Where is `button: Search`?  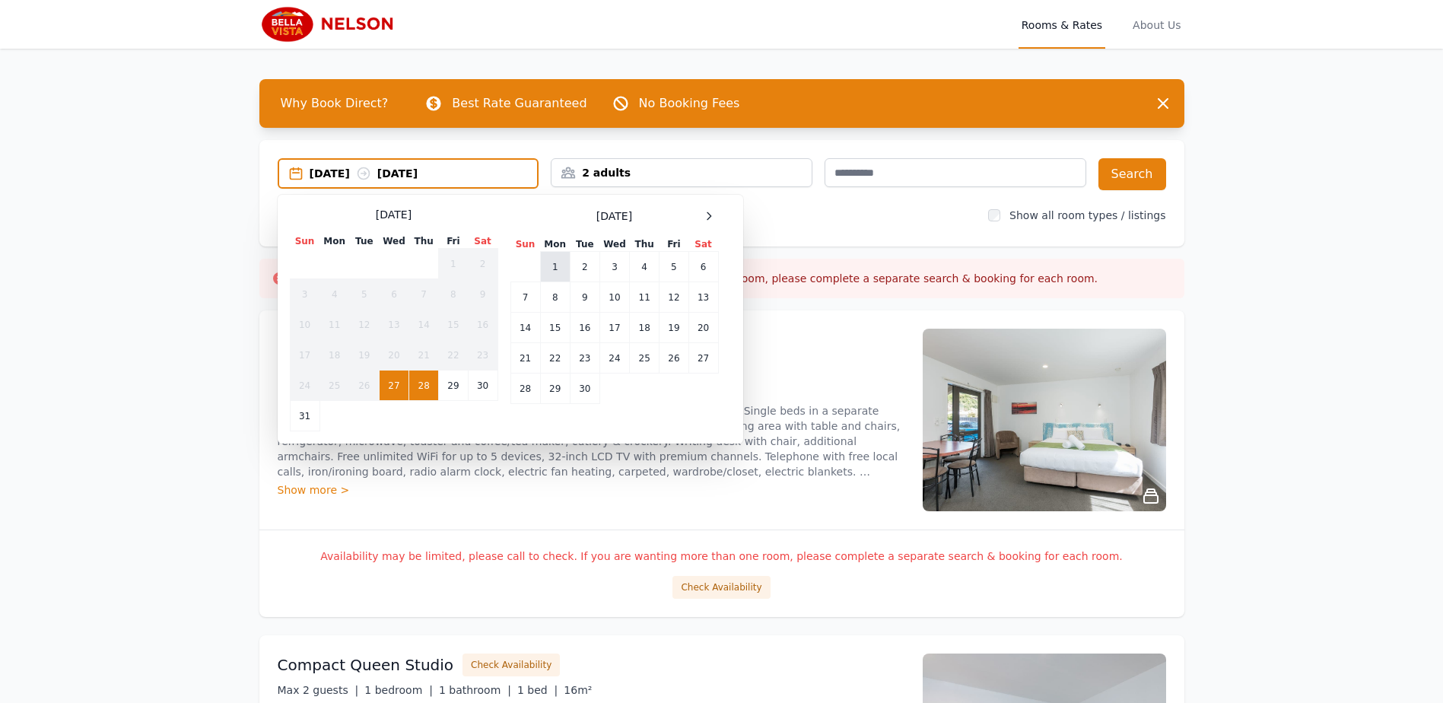
button: Search is located at coordinates (1132, 174).